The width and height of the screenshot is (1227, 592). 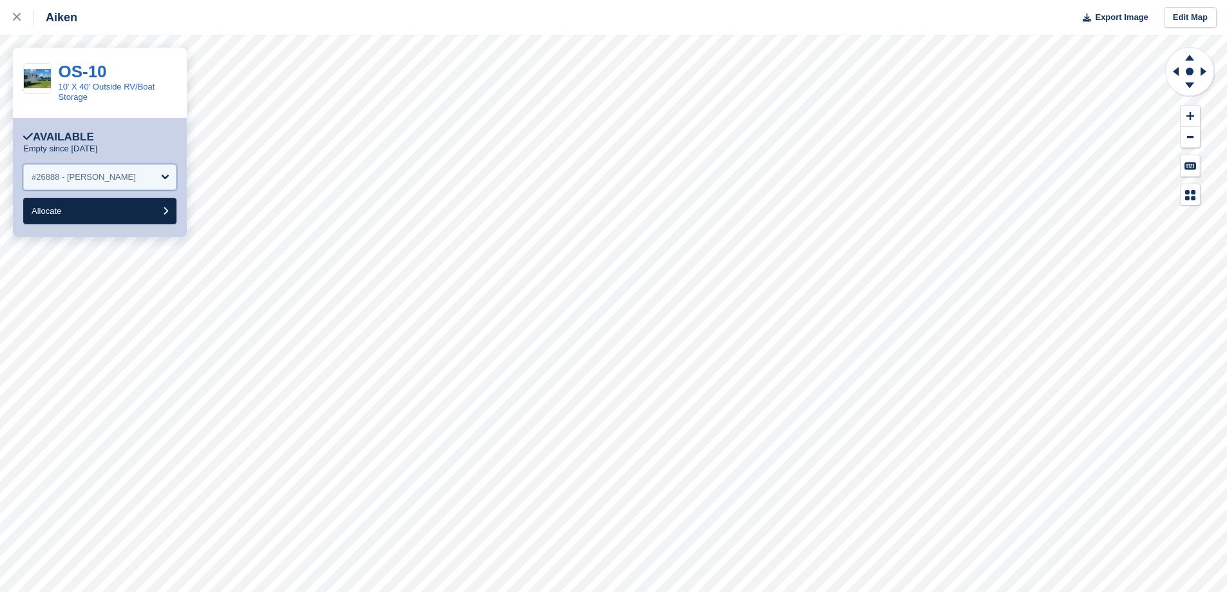 What do you see at coordinates (1190, 166) in the screenshot?
I see `button: Keyboard Shortcuts` at bounding box center [1190, 166].